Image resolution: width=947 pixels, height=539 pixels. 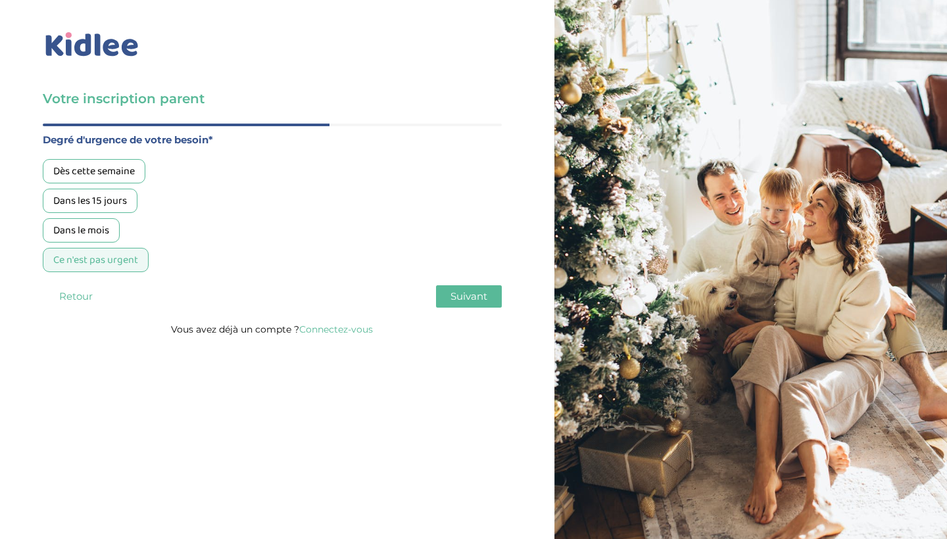 What do you see at coordinates (272, 99) in the screenshot?
I see `h3: Votre inscription parent` at bounding box center [272, 99].